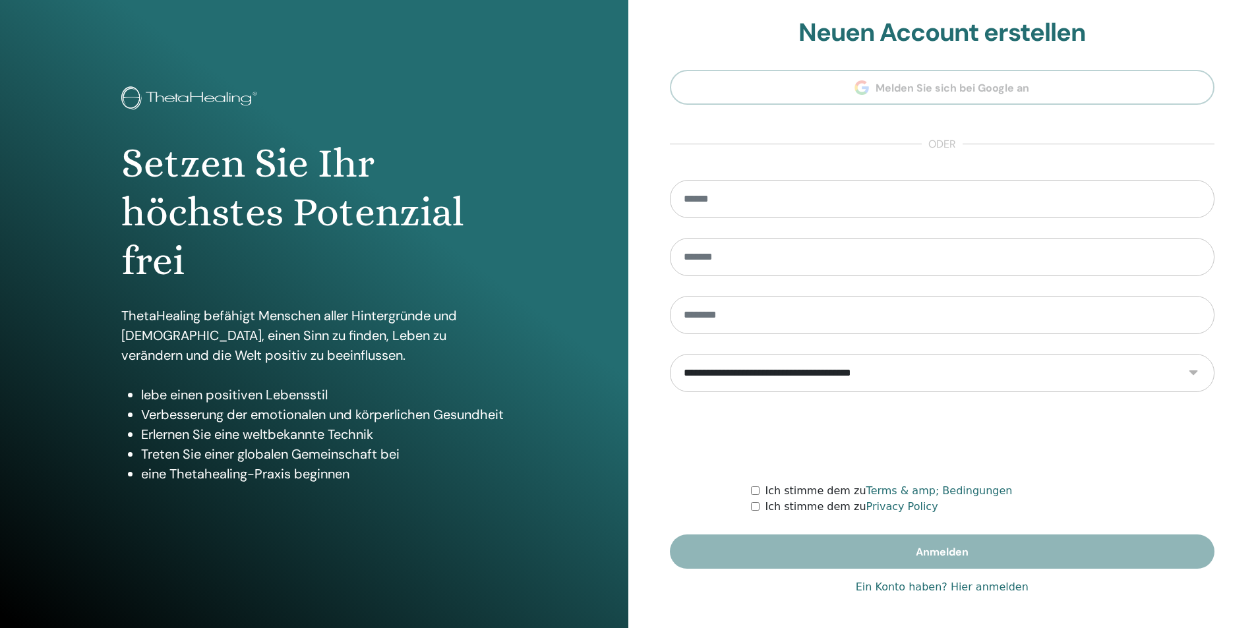 This screenshot has height=628, width=1256. Describe the element at coordinates (324, 474) in the screenshot. I see `li: eine Thetahealing-Praxis beginnen` at that location.